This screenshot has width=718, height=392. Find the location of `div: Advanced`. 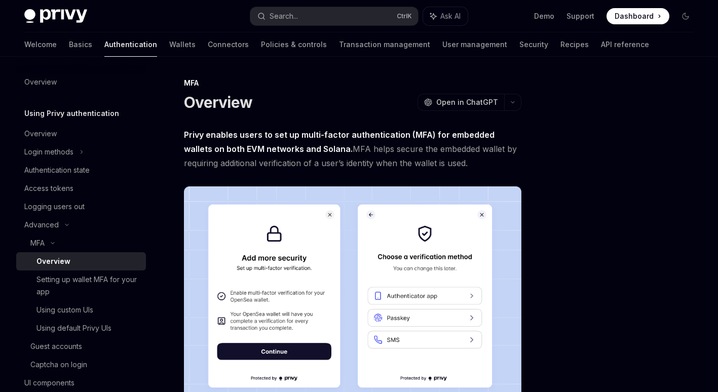

div: Advanced is located at coordinates (42, 225).